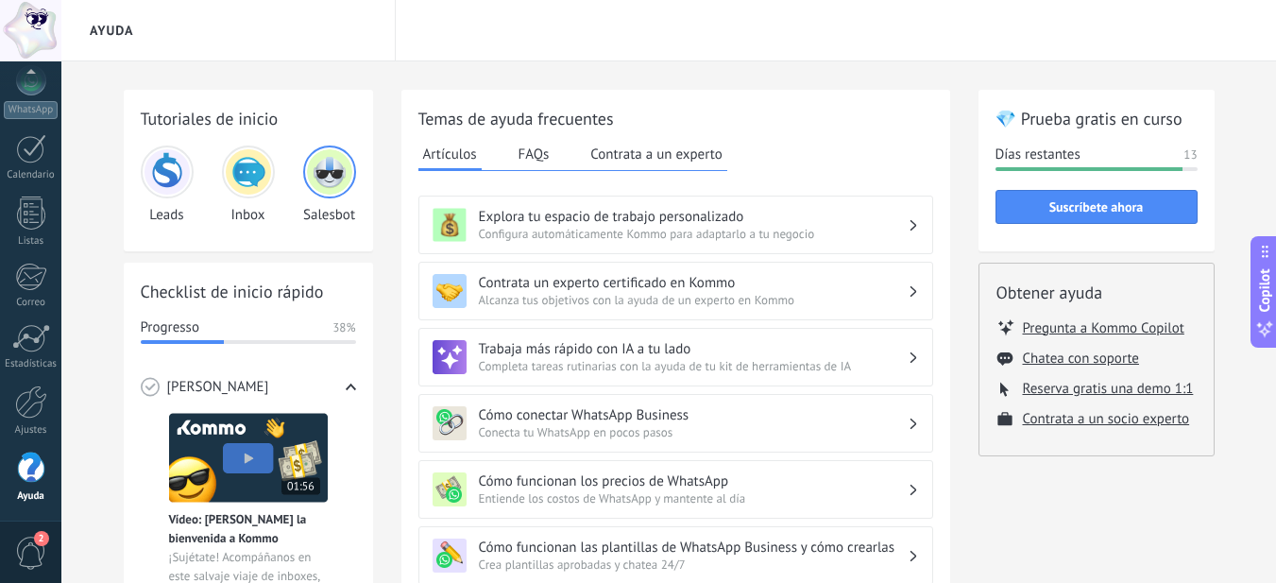 The height and width of the screenshot is (583, 1276). I want to click on span: 13, so click(1190, 155).